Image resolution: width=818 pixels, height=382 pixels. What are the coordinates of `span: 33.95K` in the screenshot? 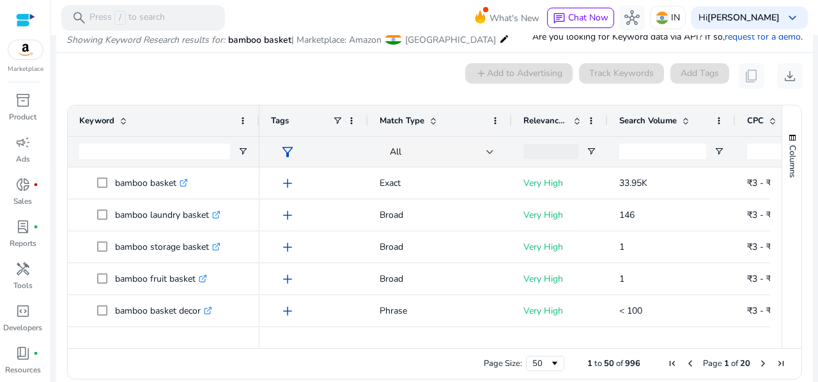 It's located at (633, 183).